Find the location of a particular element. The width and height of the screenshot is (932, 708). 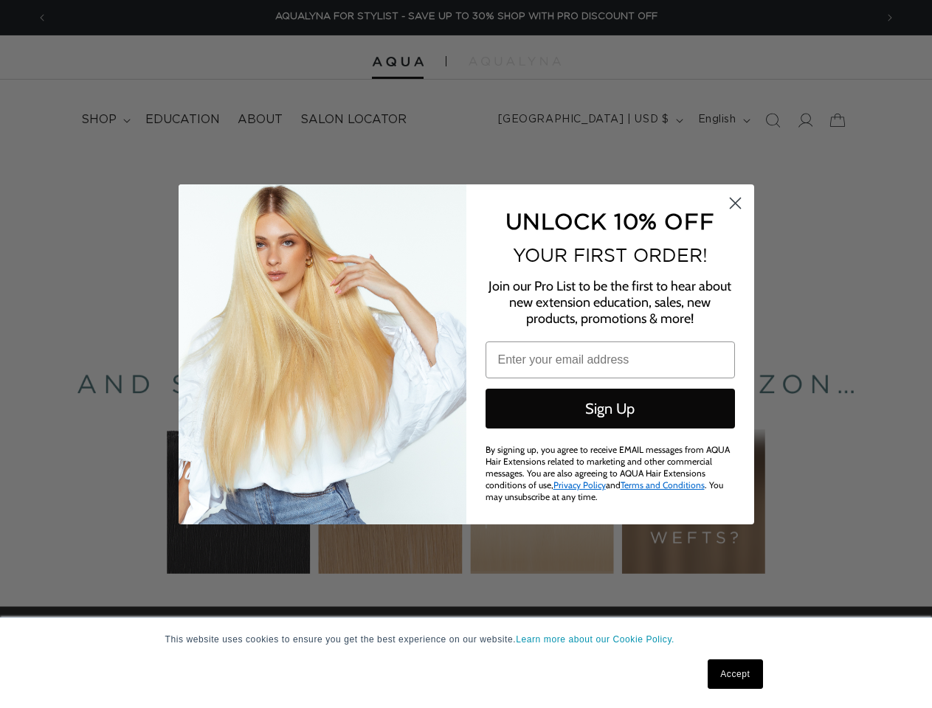

a: Terms and Conditions is located at coordinates (662, 485).